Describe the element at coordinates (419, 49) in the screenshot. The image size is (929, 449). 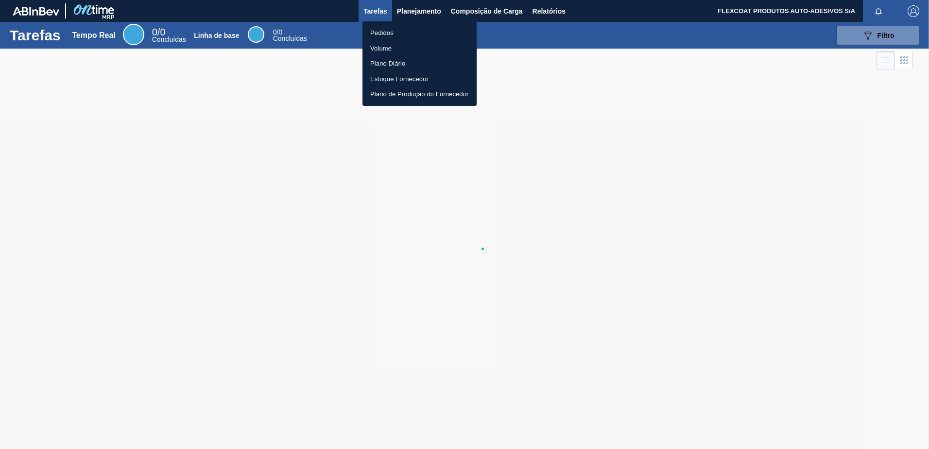
I see `li: Volume` at that location.